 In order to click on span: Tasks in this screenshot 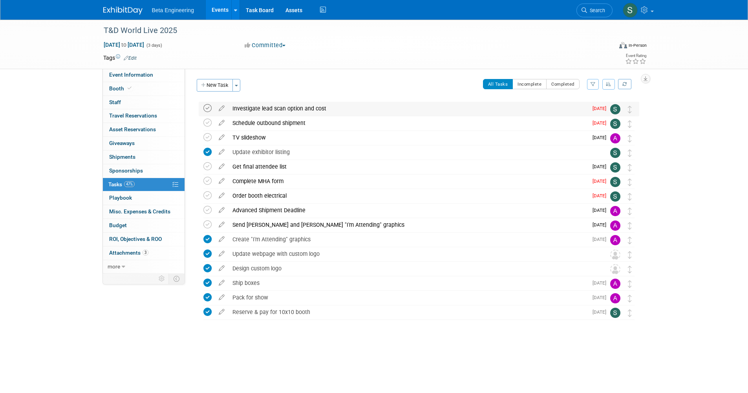, I will do `click(121, 184)`.